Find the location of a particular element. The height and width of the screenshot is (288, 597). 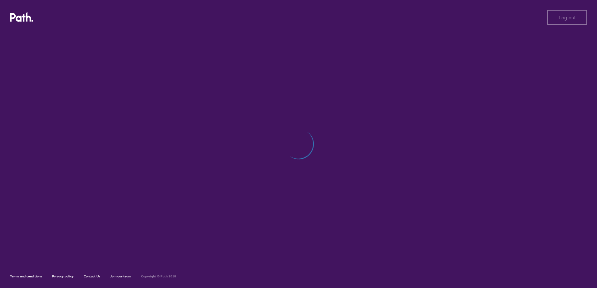

span: Log out is located at coordinates (567, 17).